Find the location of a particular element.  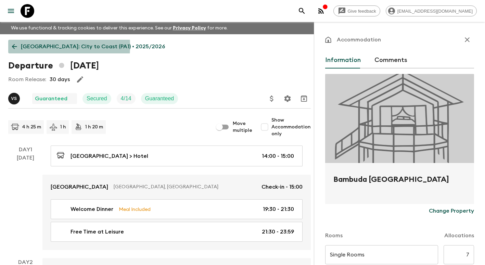

p: 19:30 - 21:30 is located at coordinates (278, 209).